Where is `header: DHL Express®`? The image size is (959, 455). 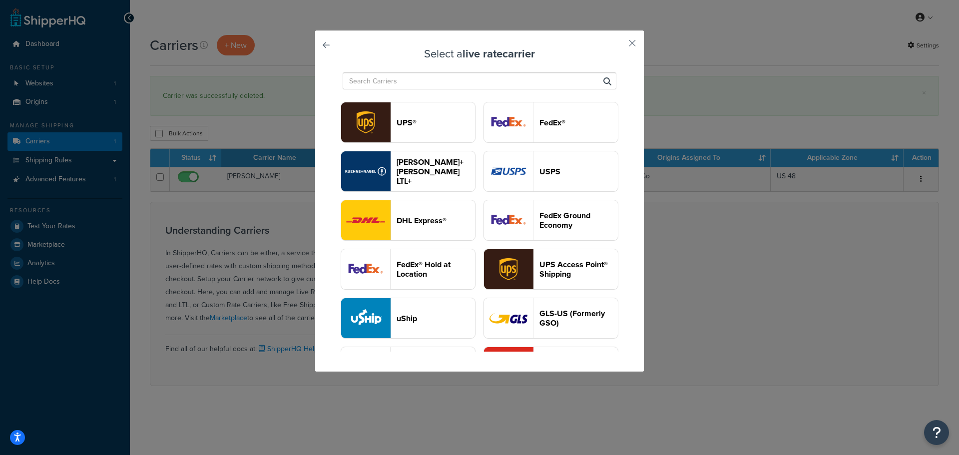 header: DHL Express® is located at coordinates (435, 220).